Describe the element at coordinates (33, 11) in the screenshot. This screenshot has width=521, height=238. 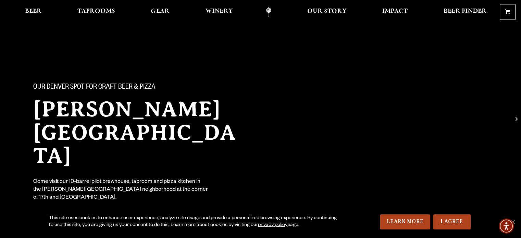
I see `span: Beer` at that location.